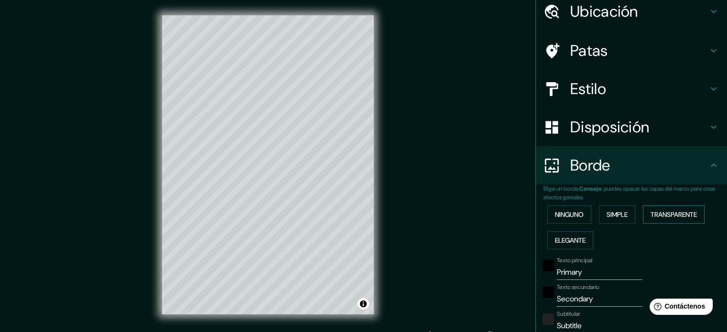  Describe the element at coordinates (617, 215) in the screenshot. I see `font: Simple` at that location.